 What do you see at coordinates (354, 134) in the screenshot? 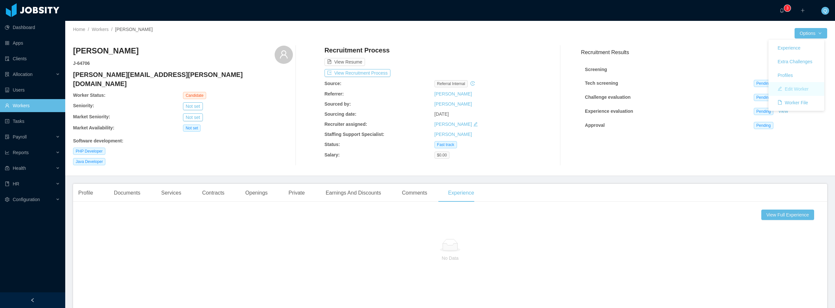
I see `b: Staffing Support Specialist:` at bounding box center [354, 134].